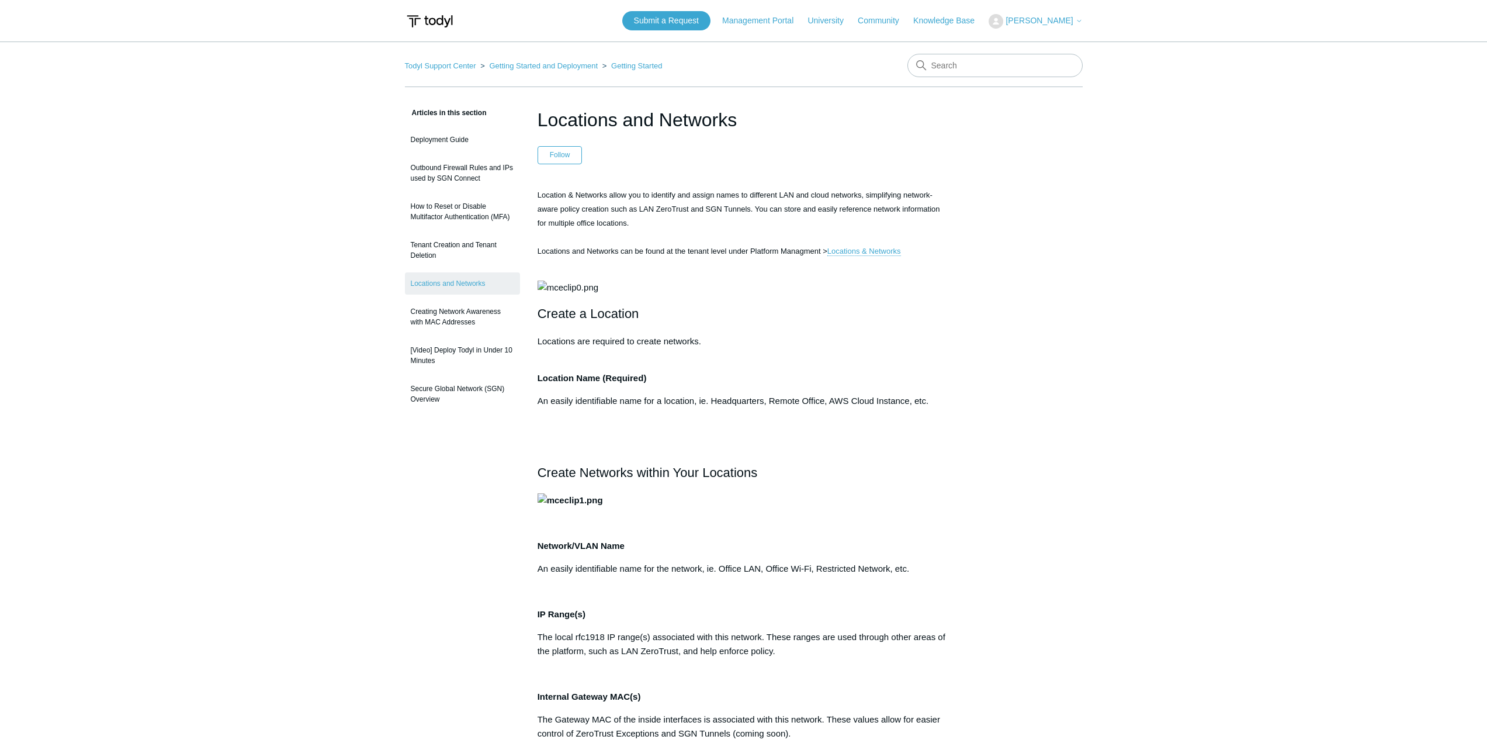  Describe the element at coordinates (462, 283) in the screenshot. I see `a: Locations and Networks` at that location.